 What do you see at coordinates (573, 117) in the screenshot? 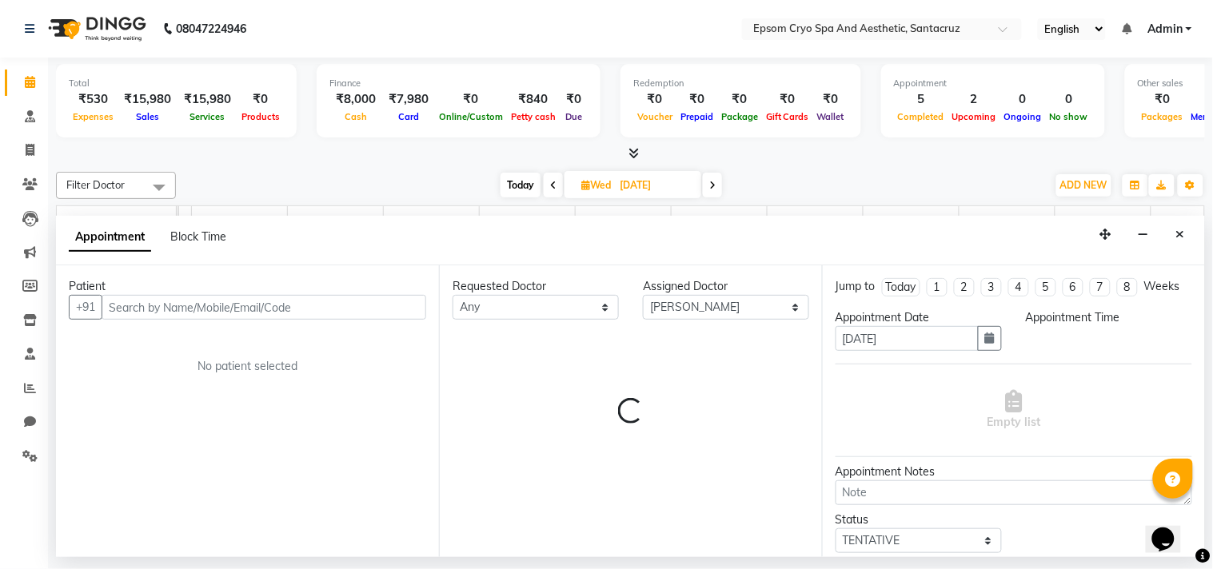
I see `span: Due` at bounding box center [573, 117].